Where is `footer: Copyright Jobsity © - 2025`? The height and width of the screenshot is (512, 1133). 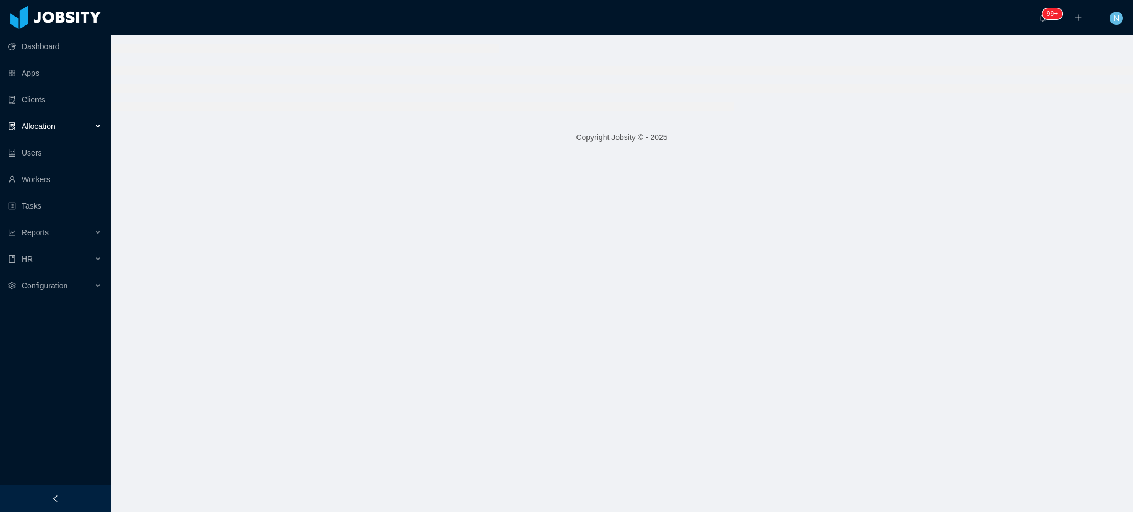
footer: Copyright Jobsity © - 2025 is located at coordinates (622, 137).